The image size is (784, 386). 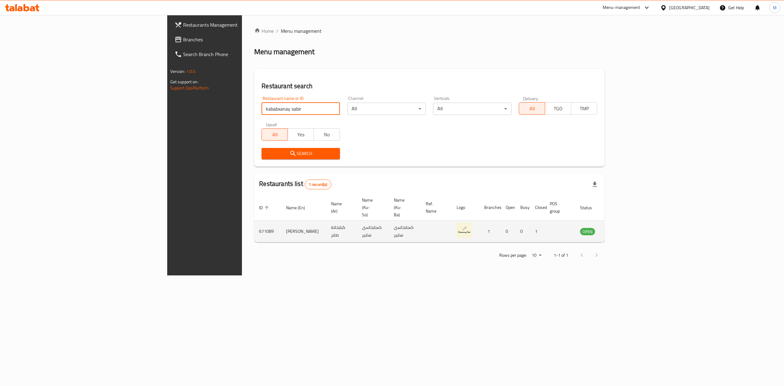 I want to click on span: Menu management, so click(x=301, y=31).